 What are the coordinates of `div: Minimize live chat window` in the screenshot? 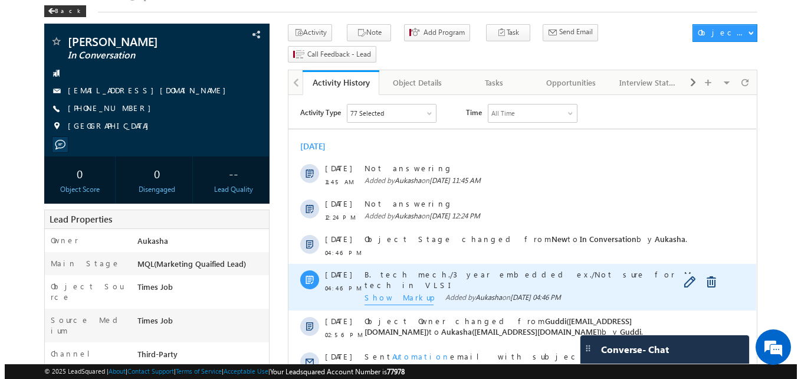 It's located at (208, 20).